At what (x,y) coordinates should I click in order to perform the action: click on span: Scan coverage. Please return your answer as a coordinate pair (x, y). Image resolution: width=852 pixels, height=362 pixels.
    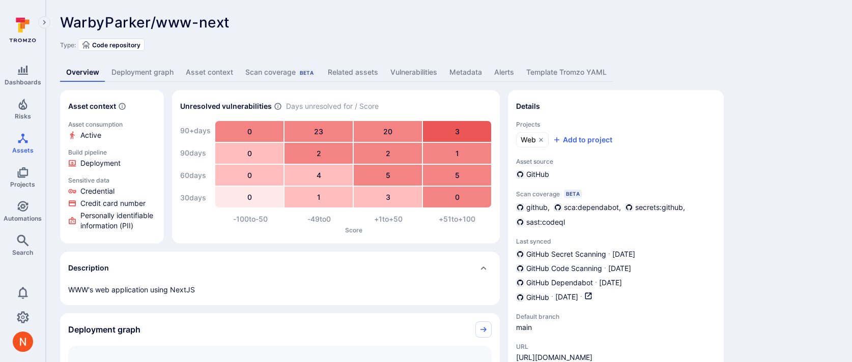
    Looking at the image, I should click on (538, 194).